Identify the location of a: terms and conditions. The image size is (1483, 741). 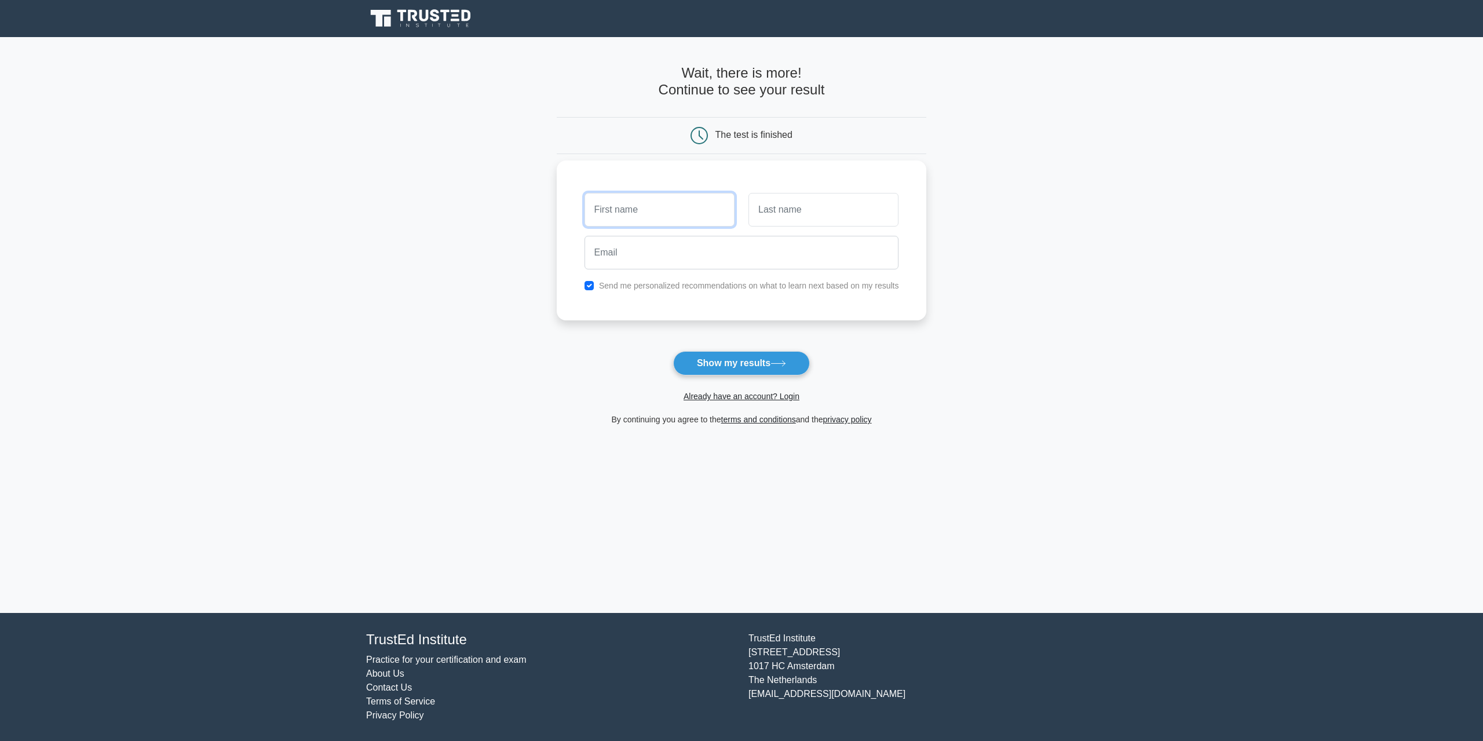
(758, 419).